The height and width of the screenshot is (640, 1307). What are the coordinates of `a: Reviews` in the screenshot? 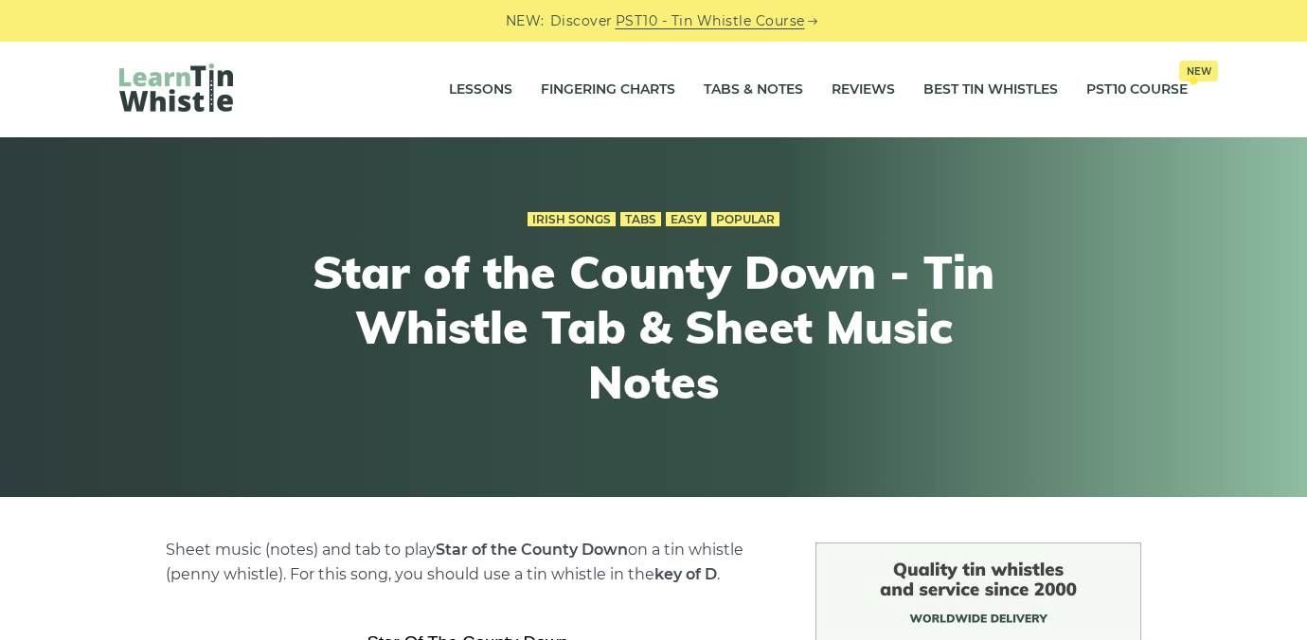 It's located at (863, 90).